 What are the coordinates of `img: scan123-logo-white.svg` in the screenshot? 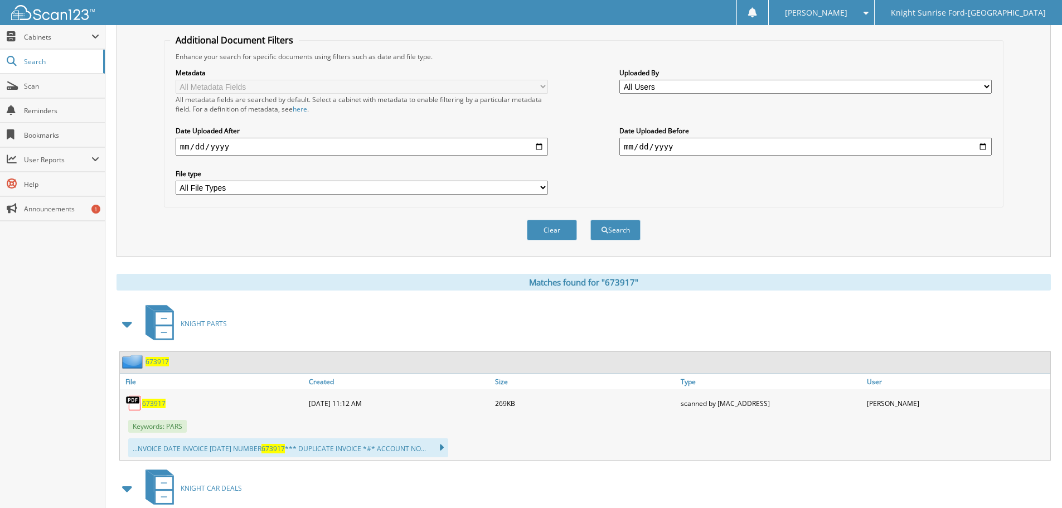 It's located at (53, 12).